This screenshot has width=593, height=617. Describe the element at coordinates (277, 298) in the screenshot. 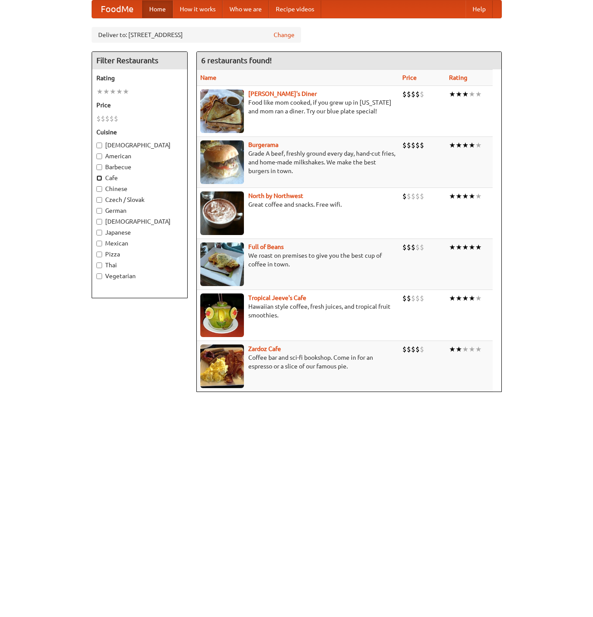

I see `a: Tropical Jeeve's Cafe` at that location.